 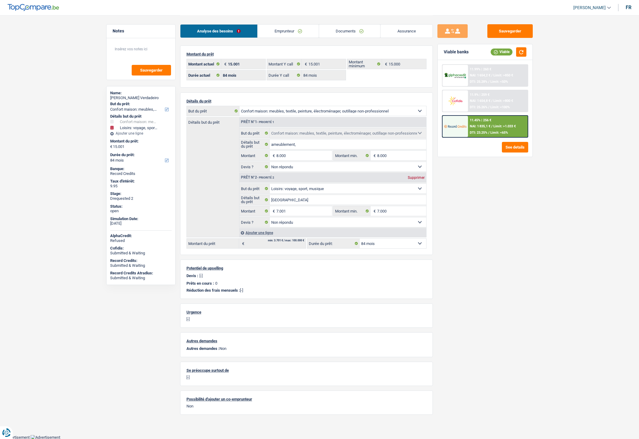 What do you see at coordinates (481, 120) in the screenshot?
I see `div: 11.45% | 256 €` at bounding box center [481, 120].